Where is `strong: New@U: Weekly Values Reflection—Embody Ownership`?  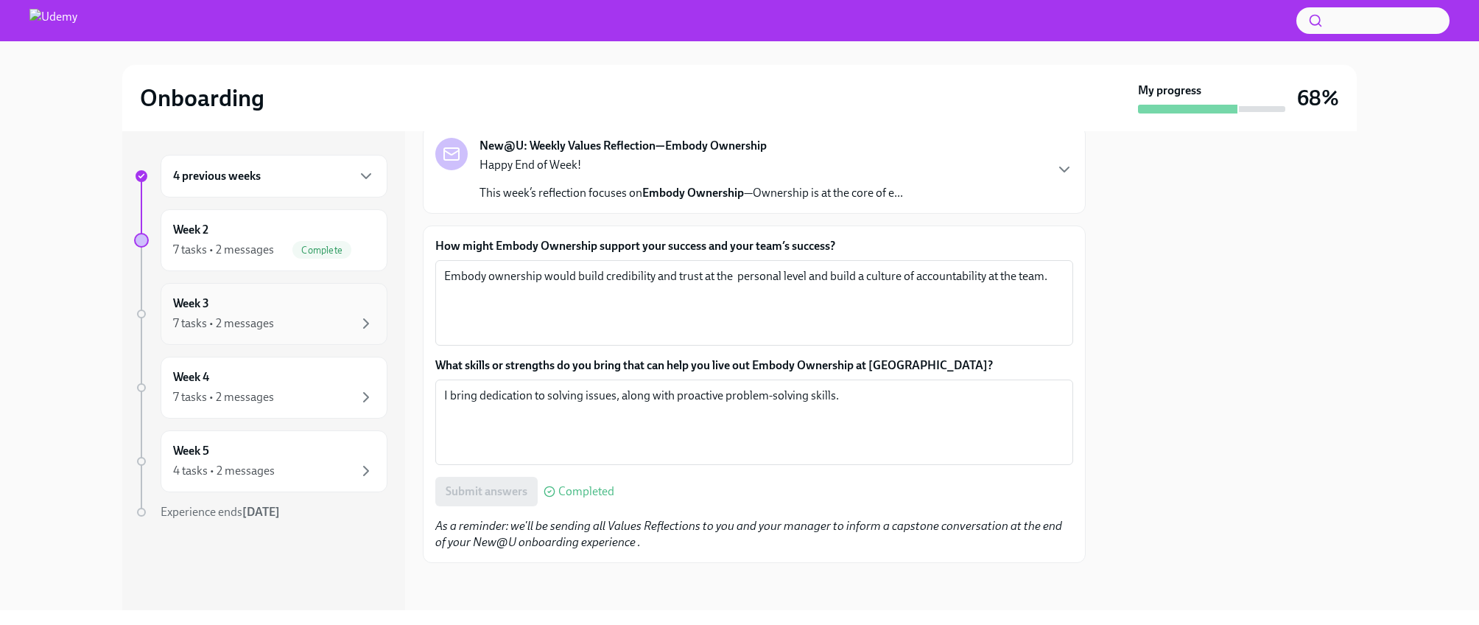 strong: New@U: Weekly Values Reflection—Embody Ownership is located at coordinates (623, 146).